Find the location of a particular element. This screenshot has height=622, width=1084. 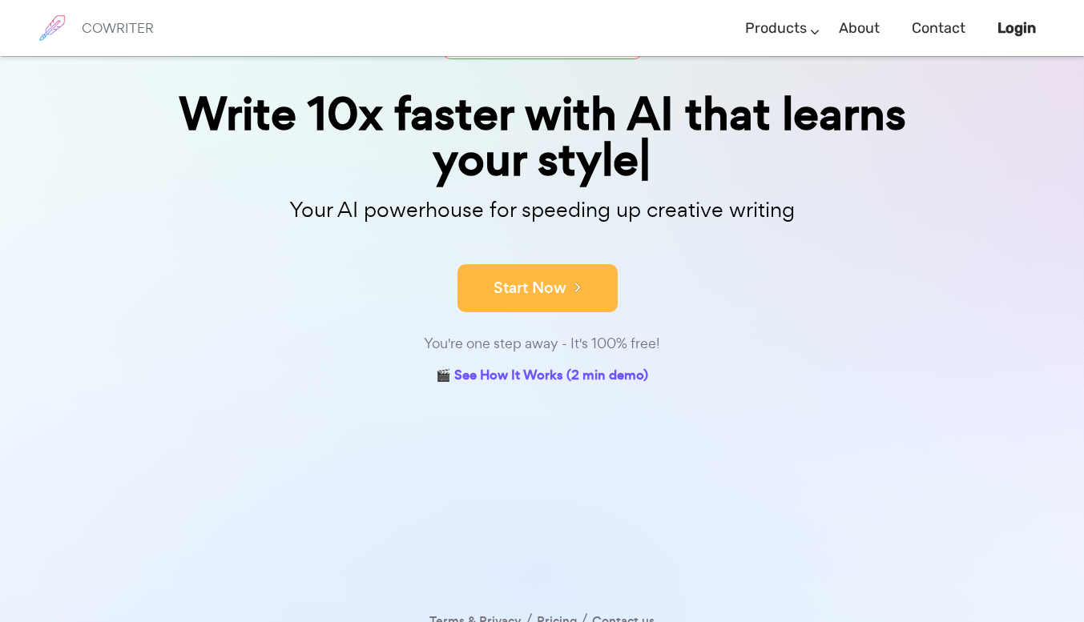

p: Your AI powerhouse for speeding up creative writing is located at coordinates (542, 210).